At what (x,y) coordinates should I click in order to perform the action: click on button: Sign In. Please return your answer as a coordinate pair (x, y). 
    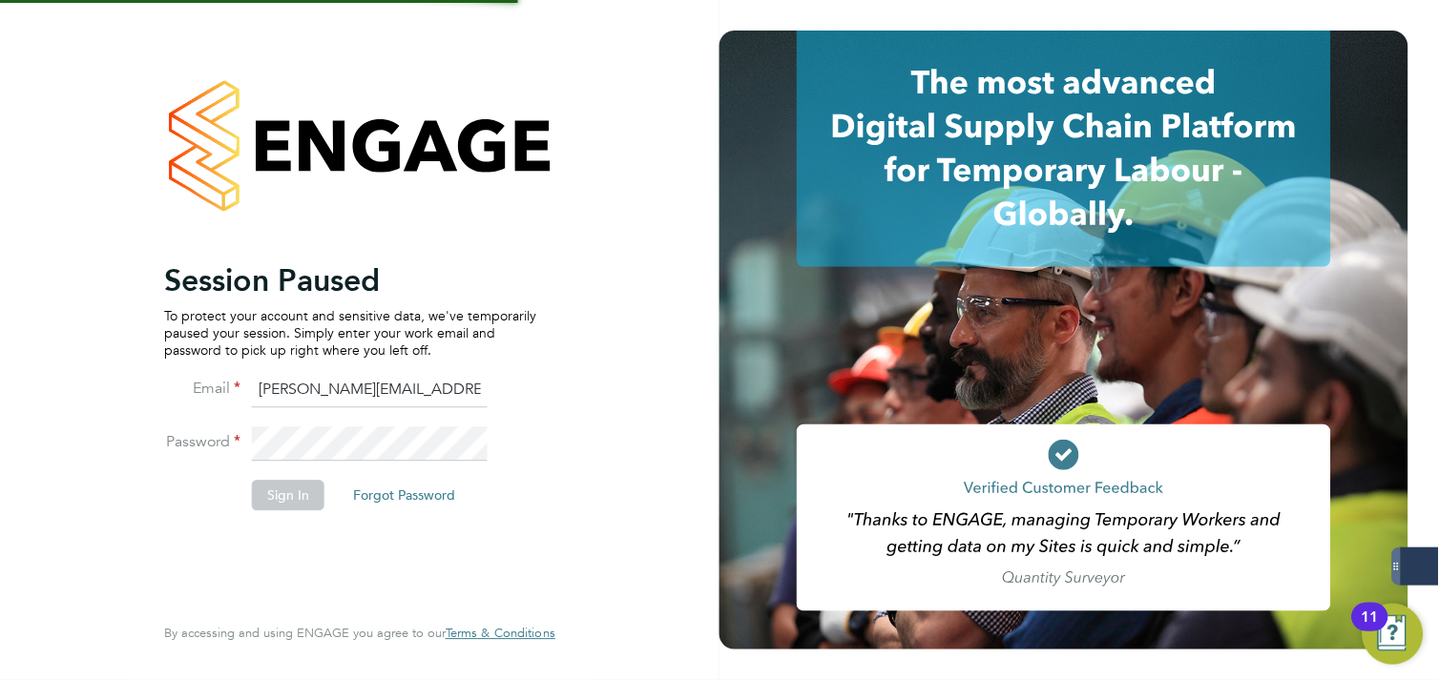
    Looking at the image, I should click on (288, 495).